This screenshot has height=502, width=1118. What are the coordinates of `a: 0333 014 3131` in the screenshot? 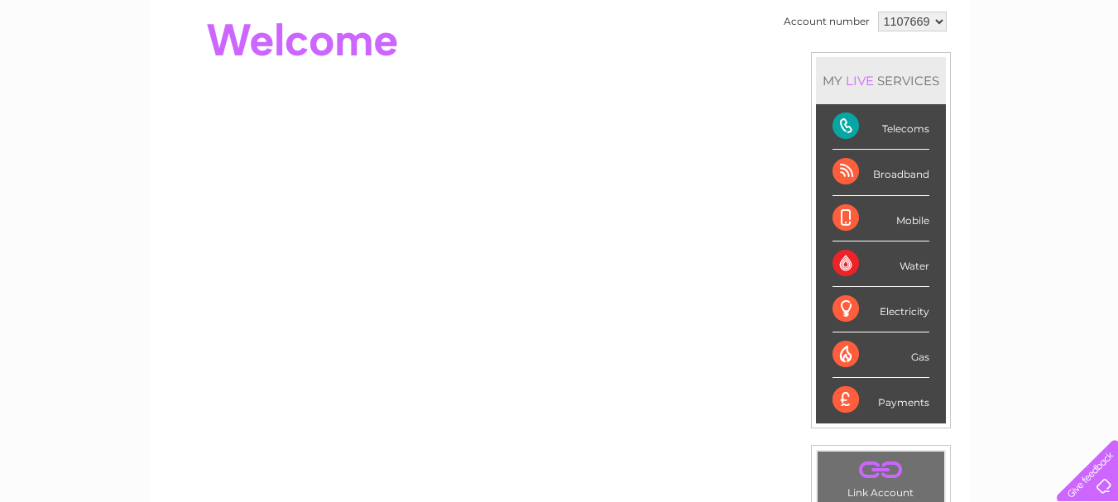 It's located at (863, 18).